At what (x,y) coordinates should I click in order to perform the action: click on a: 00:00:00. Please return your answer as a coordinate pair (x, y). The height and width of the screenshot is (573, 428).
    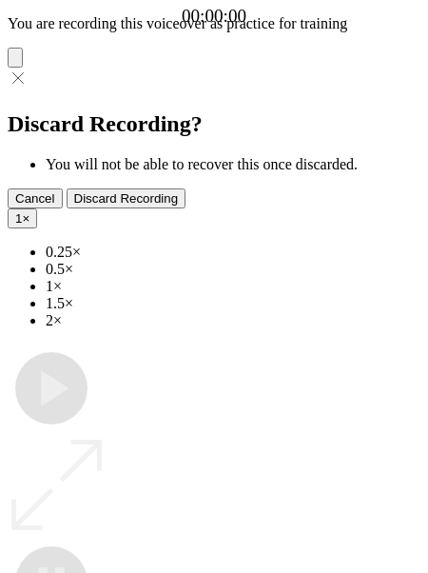
    Looking at the image, I should click on (214, 16).